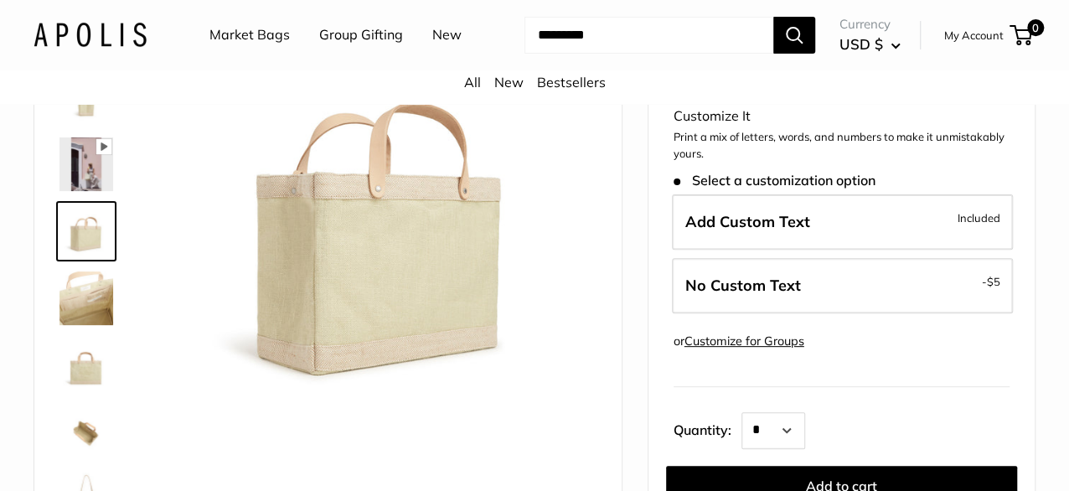 The image size is (1069, 491). Describe the element at coordinates (870, 44) in the screenshot. I see `button: USD $` at that location.